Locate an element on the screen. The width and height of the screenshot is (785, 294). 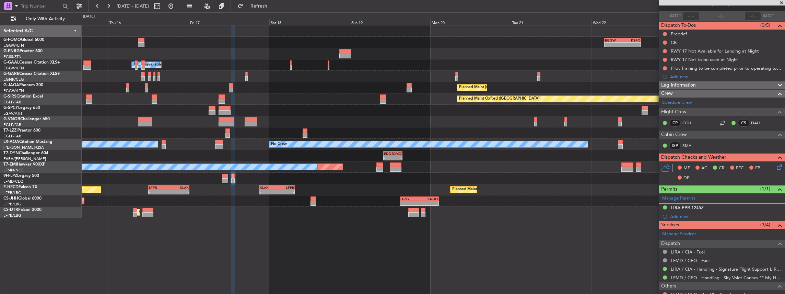
span: G-SIRS is located at coordinates (10, 96).